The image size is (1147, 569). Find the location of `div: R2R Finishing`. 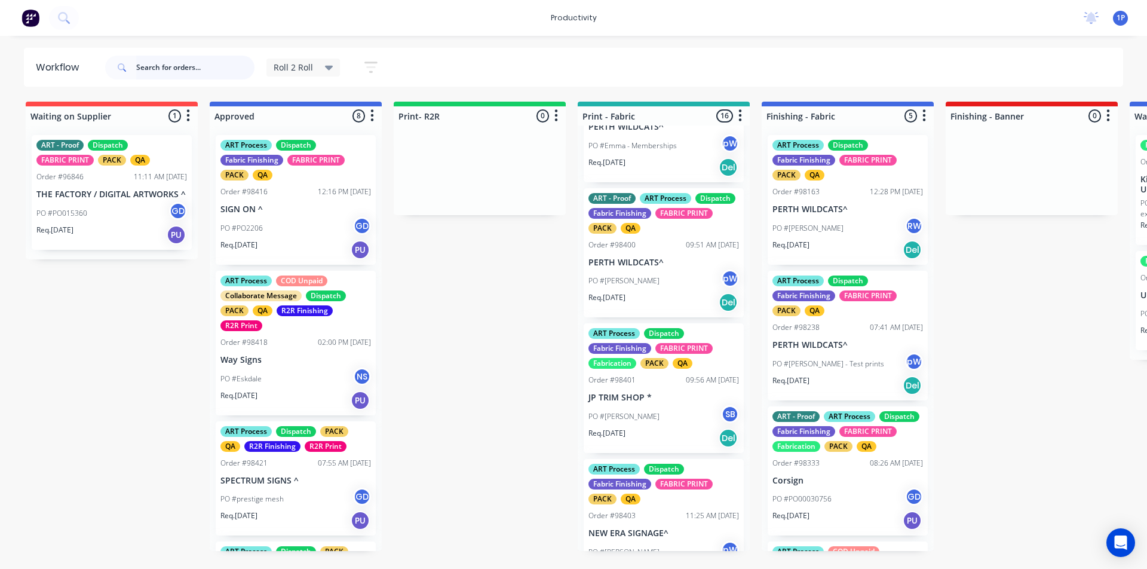

div: R2R Finishing is located at coordinates (272, 446).